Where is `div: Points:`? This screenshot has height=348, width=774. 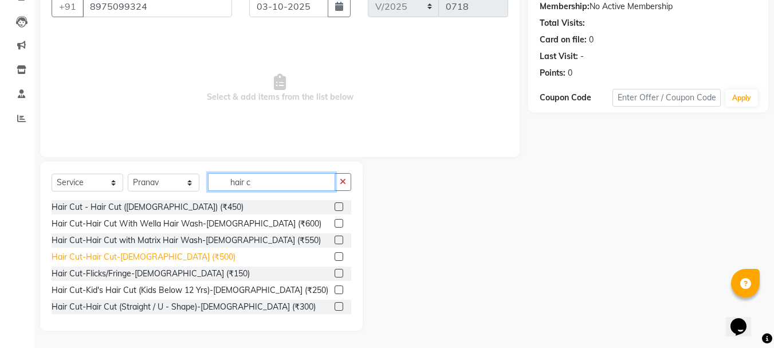
div: Points: is located at coordinates (552, 73).